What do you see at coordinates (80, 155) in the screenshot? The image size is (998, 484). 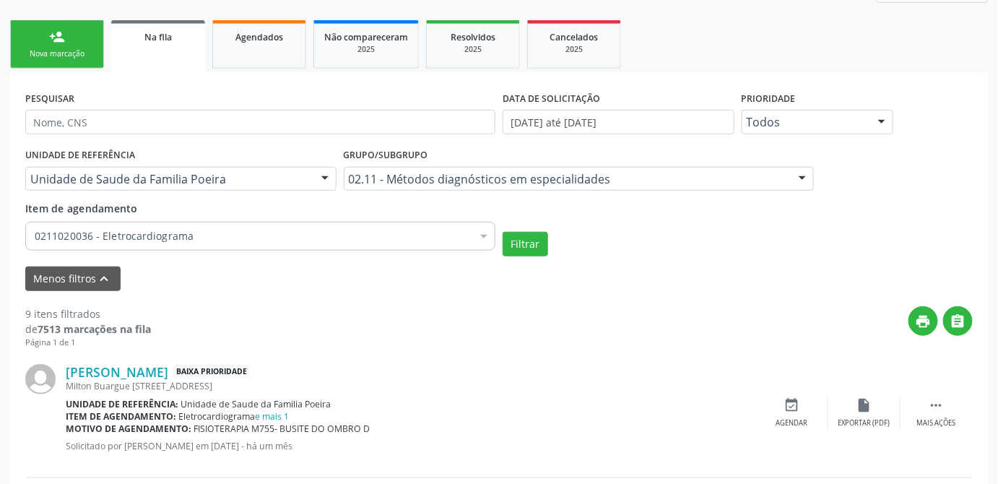 I see `label: UNIDADE DE REFERÊNCIA` at bounding box center [80, 155].